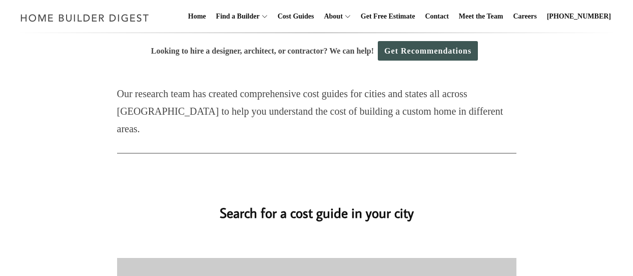 The width and height of the screenshot is (633, 276). Describe the element at coordinates (317, 205) in the screenshot. I see `h2: Search for a cost guide in your city` at that location.